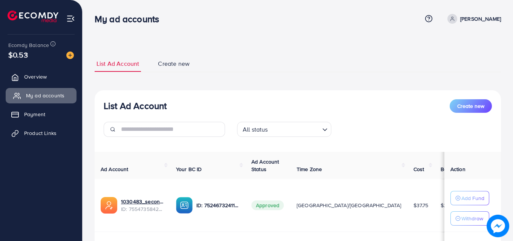 This screenshot has width=513, height=241. I want to click on span: $37.75, so click(421, 206).